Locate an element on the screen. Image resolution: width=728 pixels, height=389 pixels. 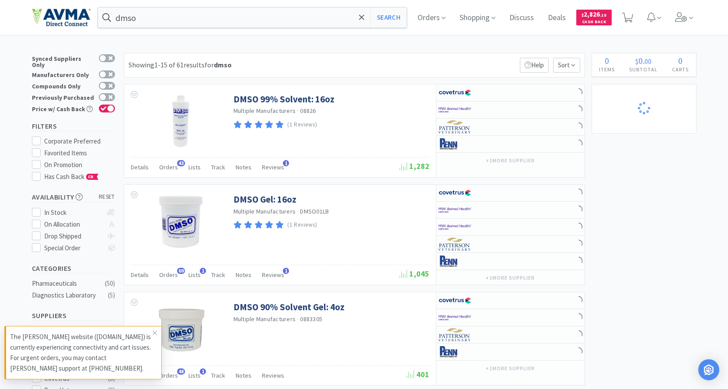
span: 2,826 is located at coordinates (594, 14).